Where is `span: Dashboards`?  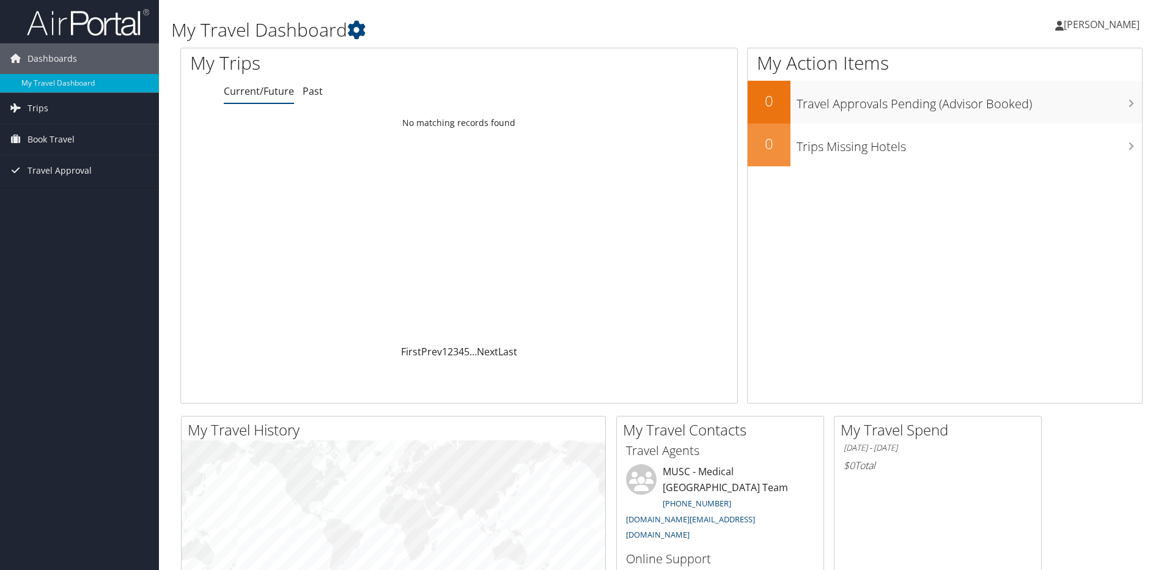
span: Dashboards is located at coordinates (52, 59).